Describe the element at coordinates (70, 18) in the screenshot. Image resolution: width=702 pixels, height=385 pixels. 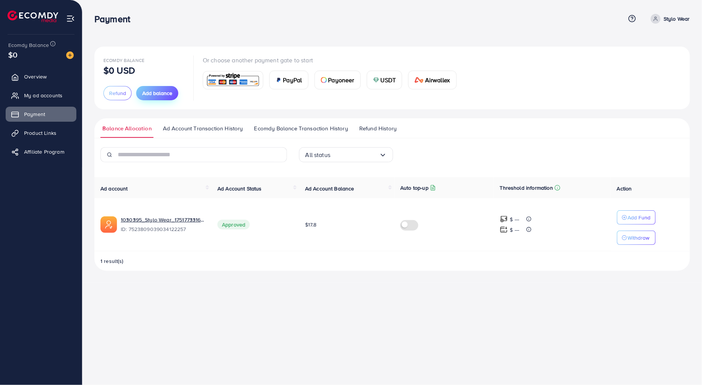
I see `img: menu` at that location.